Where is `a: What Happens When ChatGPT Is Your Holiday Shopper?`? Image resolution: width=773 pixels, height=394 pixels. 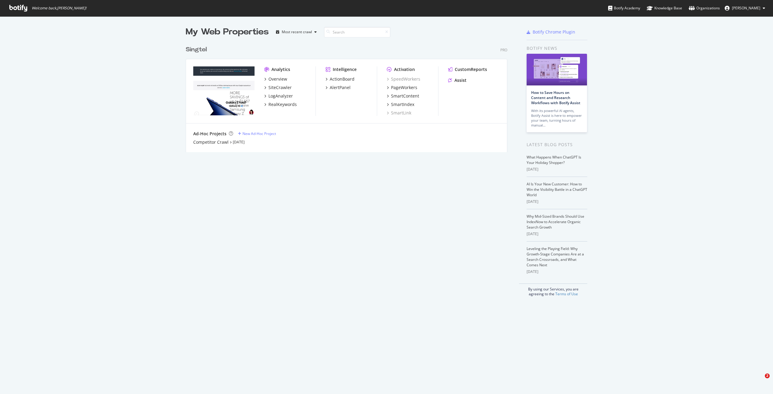
a: What Happens When ChatGPT Is Your Holiday Shopper? is located at coordinates (554, 160).